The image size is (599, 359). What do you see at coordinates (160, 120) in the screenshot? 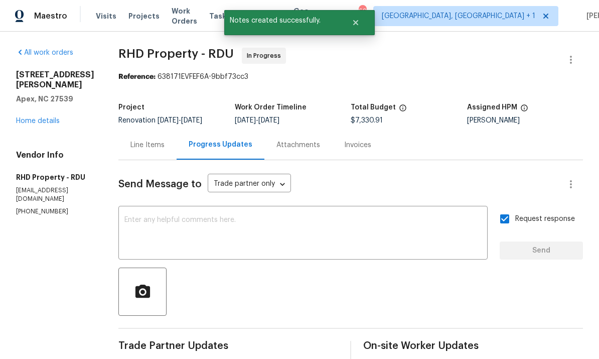
I see `span: Renovation` at bounding box center [160, 120].